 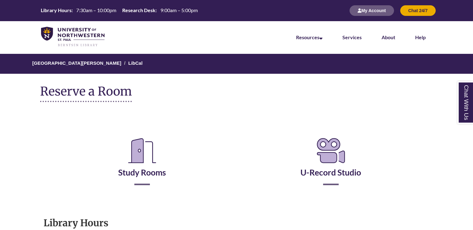 I want to click on a: About, so click(x=388, y=37).